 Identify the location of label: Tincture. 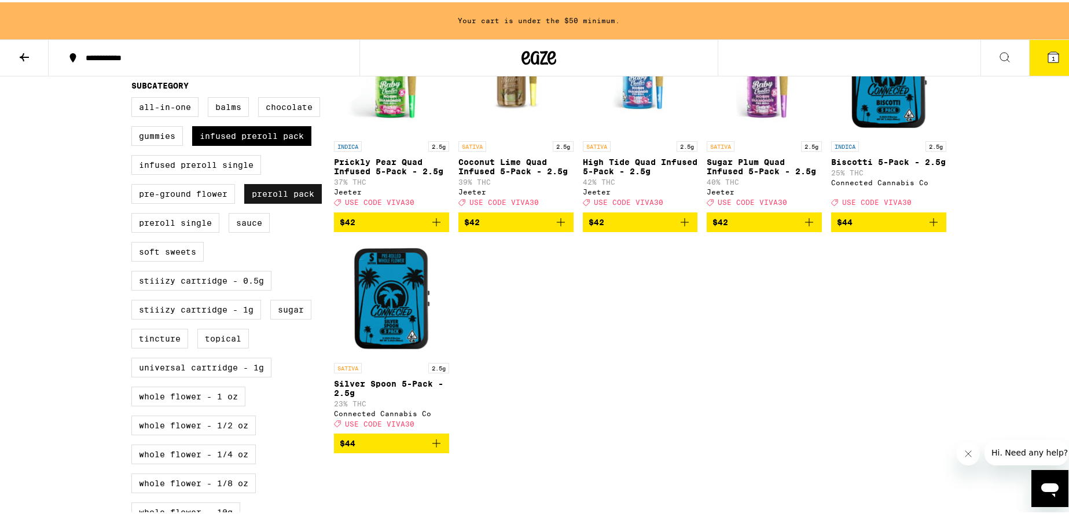
(160, 336).